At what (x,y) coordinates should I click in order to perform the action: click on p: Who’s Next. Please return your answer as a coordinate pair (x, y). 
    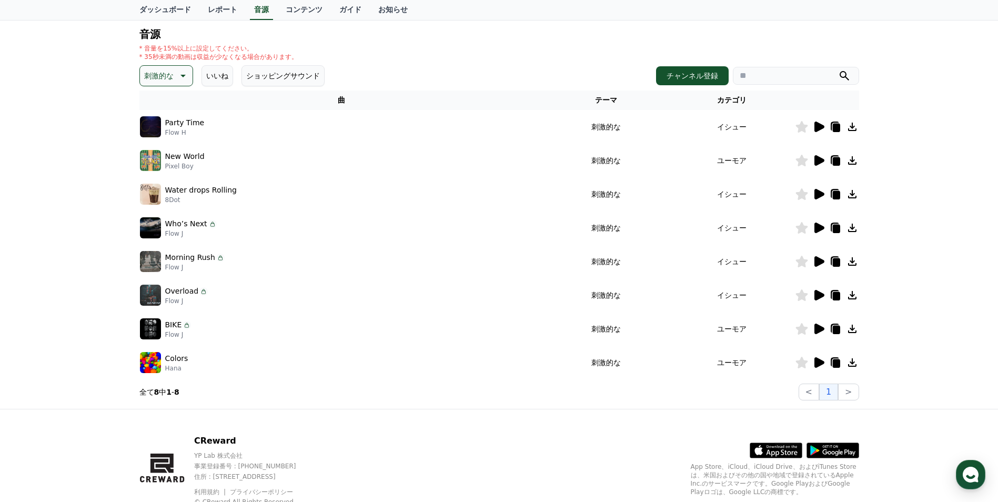
    Looking at the image, I should click on (186, 224).